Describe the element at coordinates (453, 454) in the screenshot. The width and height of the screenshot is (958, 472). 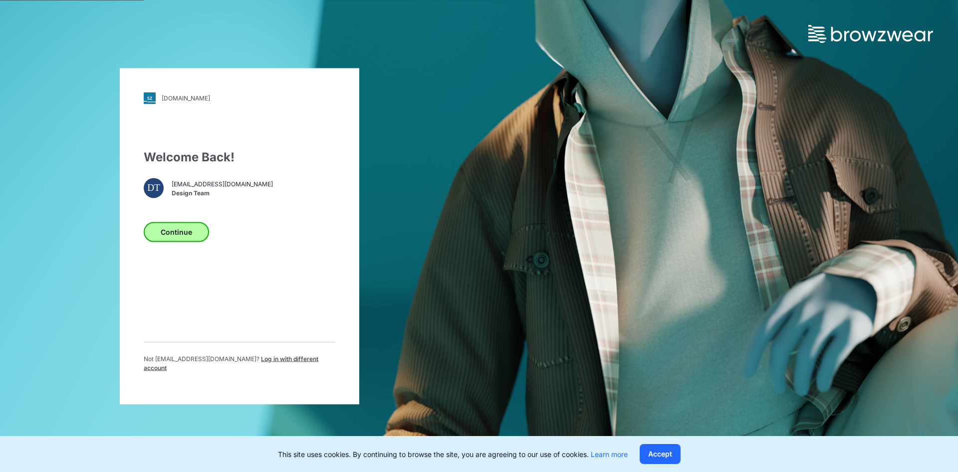
I see `p: This site uses cookies. By continuing to browse the site, you are agreeing to our use of cookies.` at that location.